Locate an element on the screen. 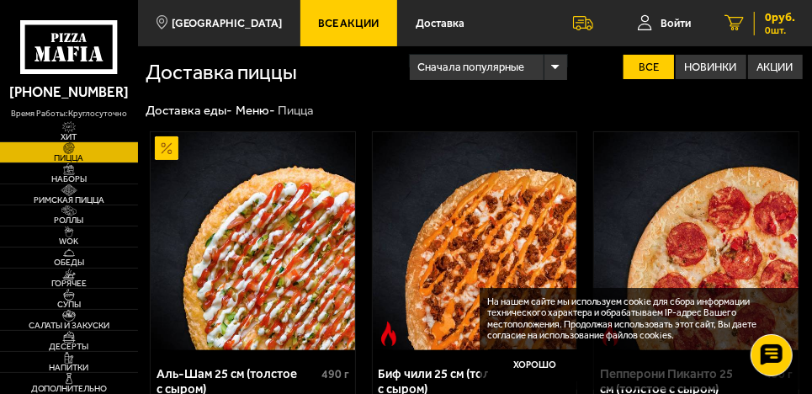 This screenshot has width=812, height=394. span: 0 руб. is located at coordinates (780, 18).